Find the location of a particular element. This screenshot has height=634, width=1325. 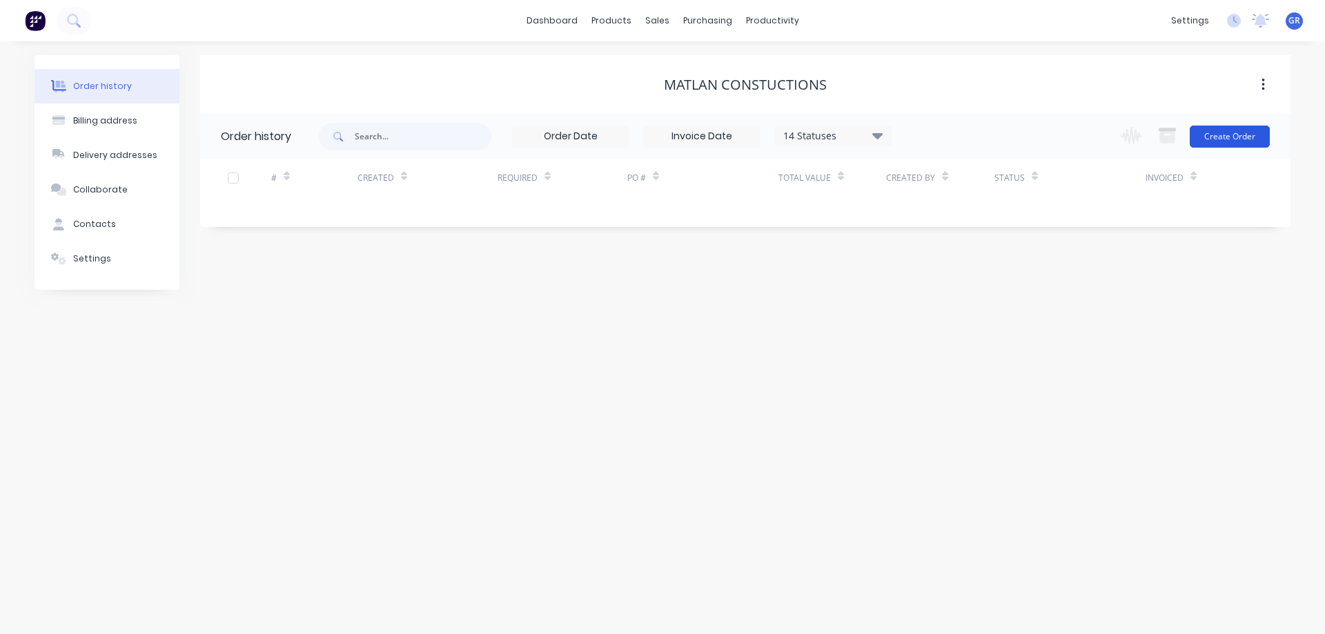

input: Invoice Date is located at coordinates (702, 137).